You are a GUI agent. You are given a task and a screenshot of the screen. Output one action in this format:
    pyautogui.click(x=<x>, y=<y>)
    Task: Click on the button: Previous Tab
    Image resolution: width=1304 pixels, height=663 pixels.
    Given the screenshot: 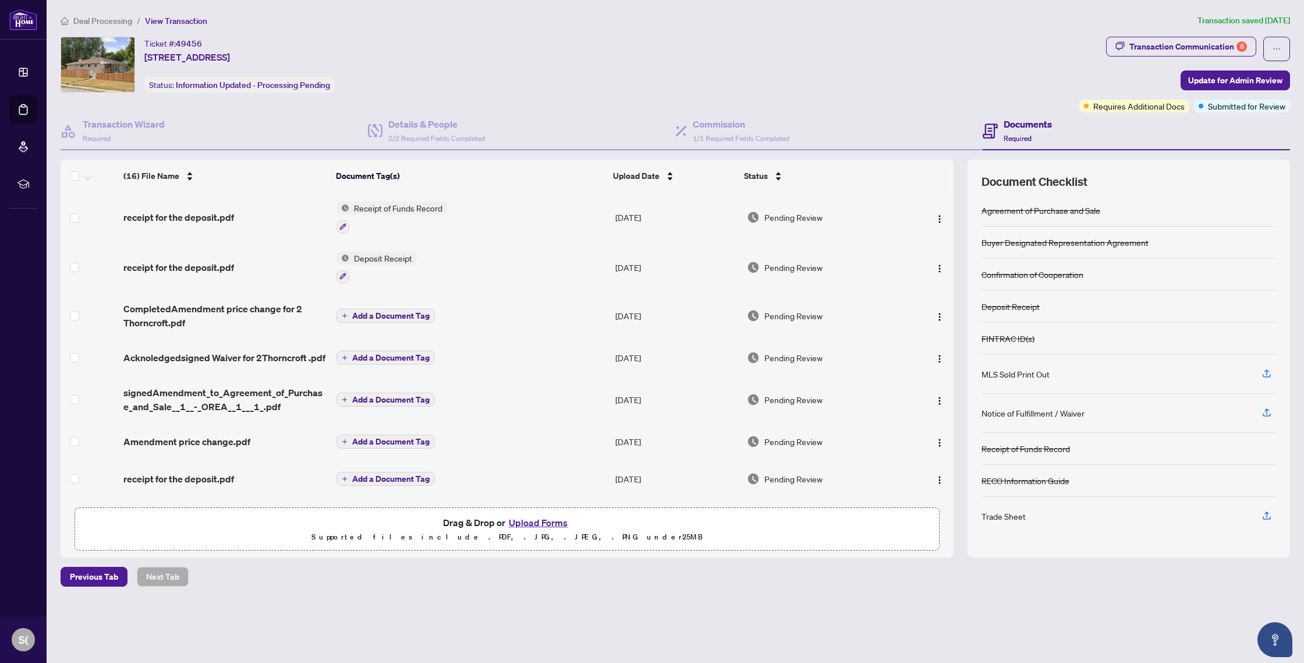 What is the action you would take?
    pyautogui.click(x=94, y=576)
    